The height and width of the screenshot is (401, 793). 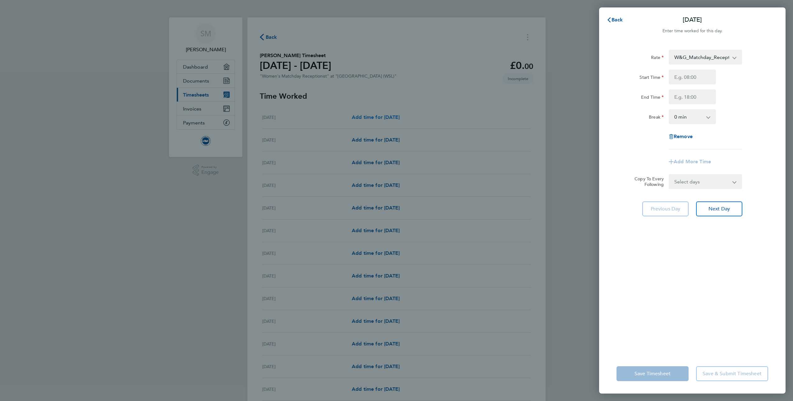 What do you see at coordinates (657, 58) in the screenshot?
I see `label: Rate` at bounding box center [657, 58].